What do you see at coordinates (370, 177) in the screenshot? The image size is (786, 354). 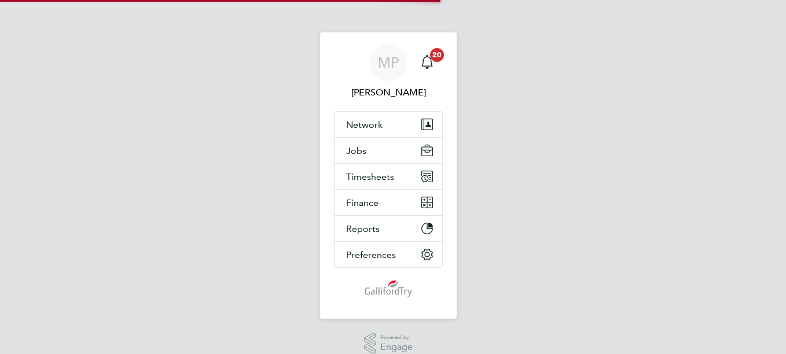 I see `span: Timesheets` at bounding box center [370, 177].